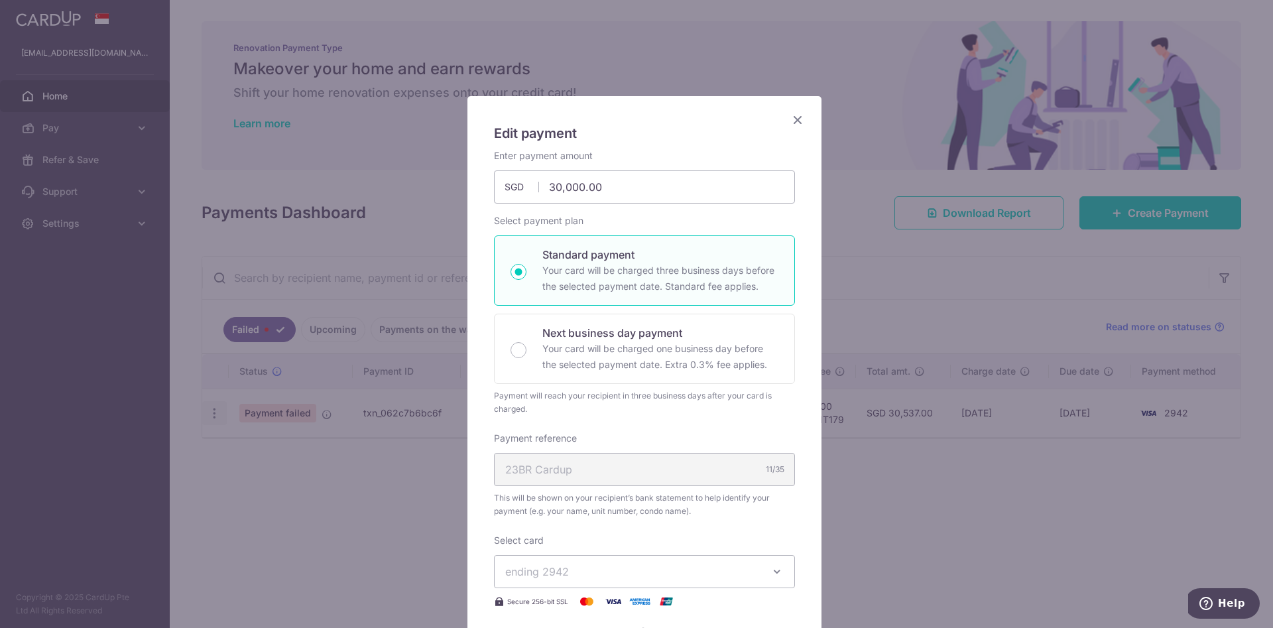  What do you see at coordinates (43, 15) in the screenshot?
I see `span: Help` at bounding box center [43, 15].